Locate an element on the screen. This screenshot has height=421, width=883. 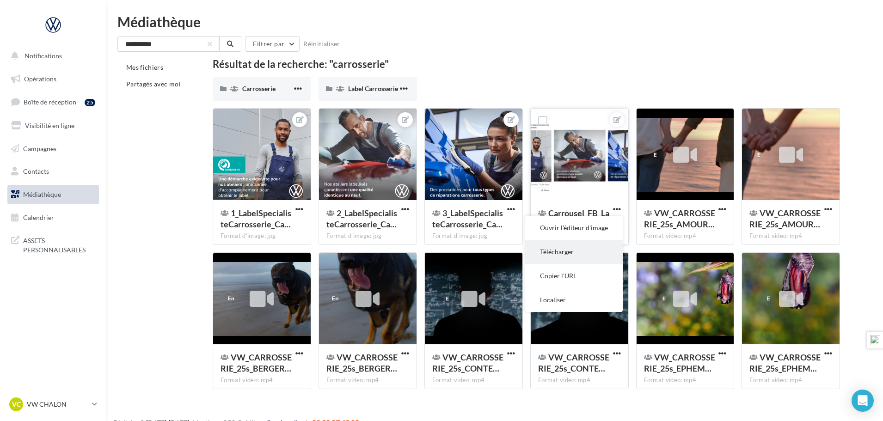
a: Médiathèque is located at coordinates (53, 195).